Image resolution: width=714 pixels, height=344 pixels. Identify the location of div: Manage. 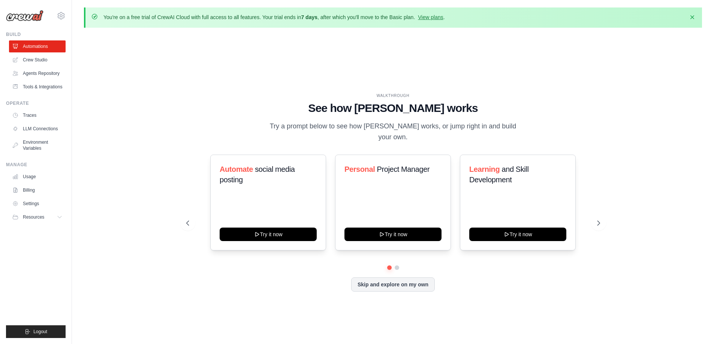
(36, 165).